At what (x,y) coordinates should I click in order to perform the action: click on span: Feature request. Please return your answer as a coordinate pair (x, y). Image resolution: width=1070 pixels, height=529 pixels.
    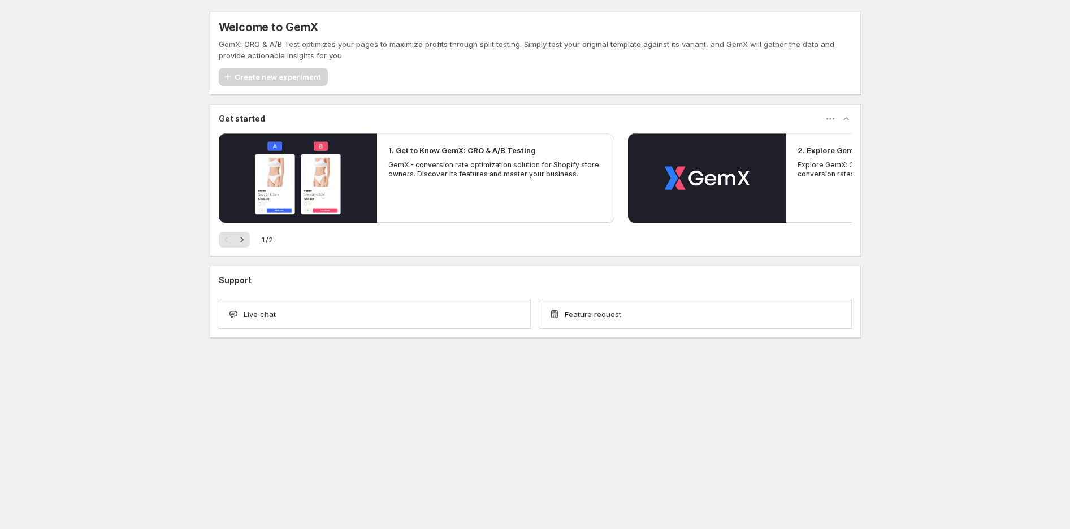
    Looking at the image, I should click on (593, 314).